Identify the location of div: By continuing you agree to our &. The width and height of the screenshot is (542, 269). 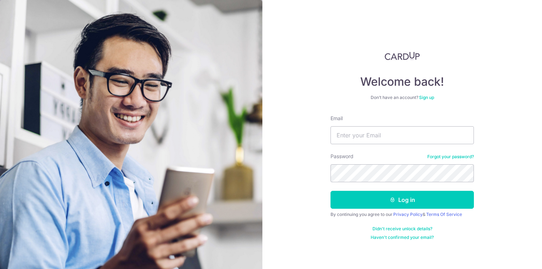
(402, 214).